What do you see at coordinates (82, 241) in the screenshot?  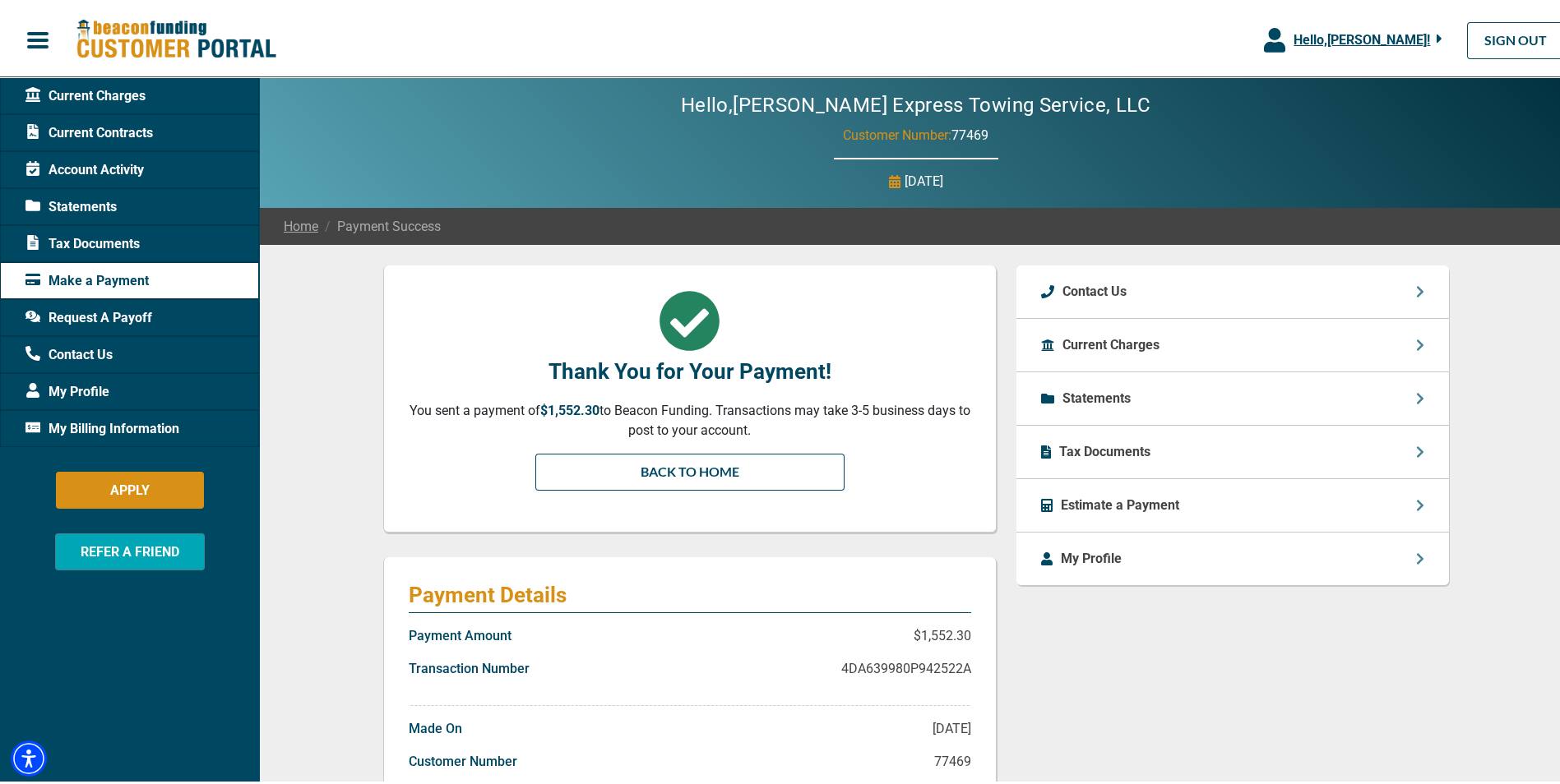 I see `span: Tax Documents` at bounding box center [82, 241].